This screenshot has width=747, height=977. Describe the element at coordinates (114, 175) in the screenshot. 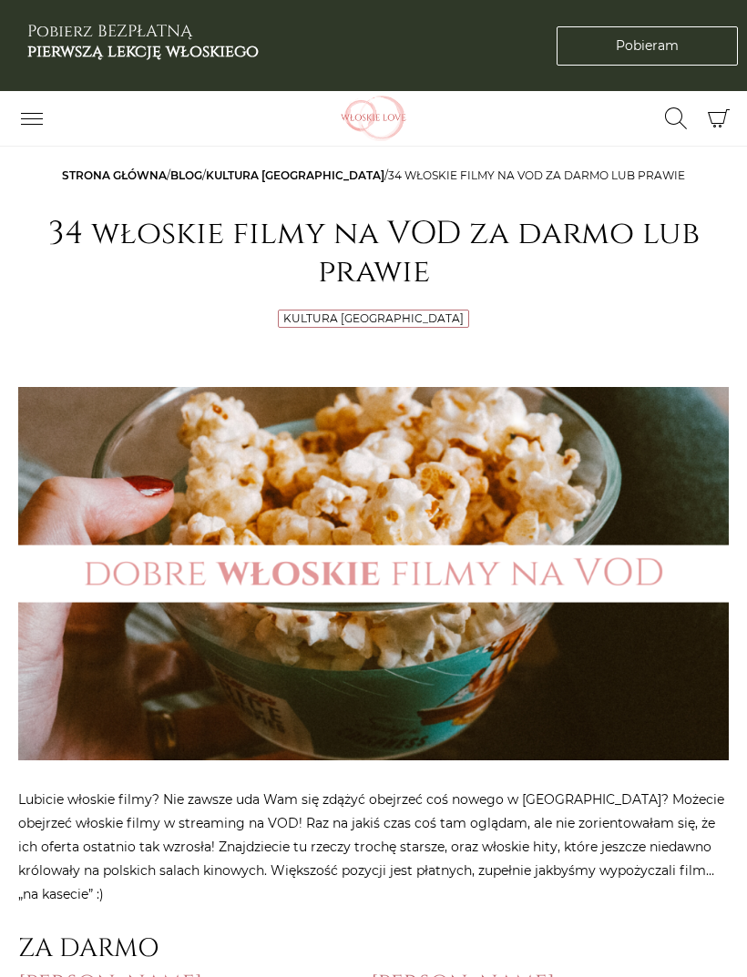

I see `a: Strona główna` at that location.